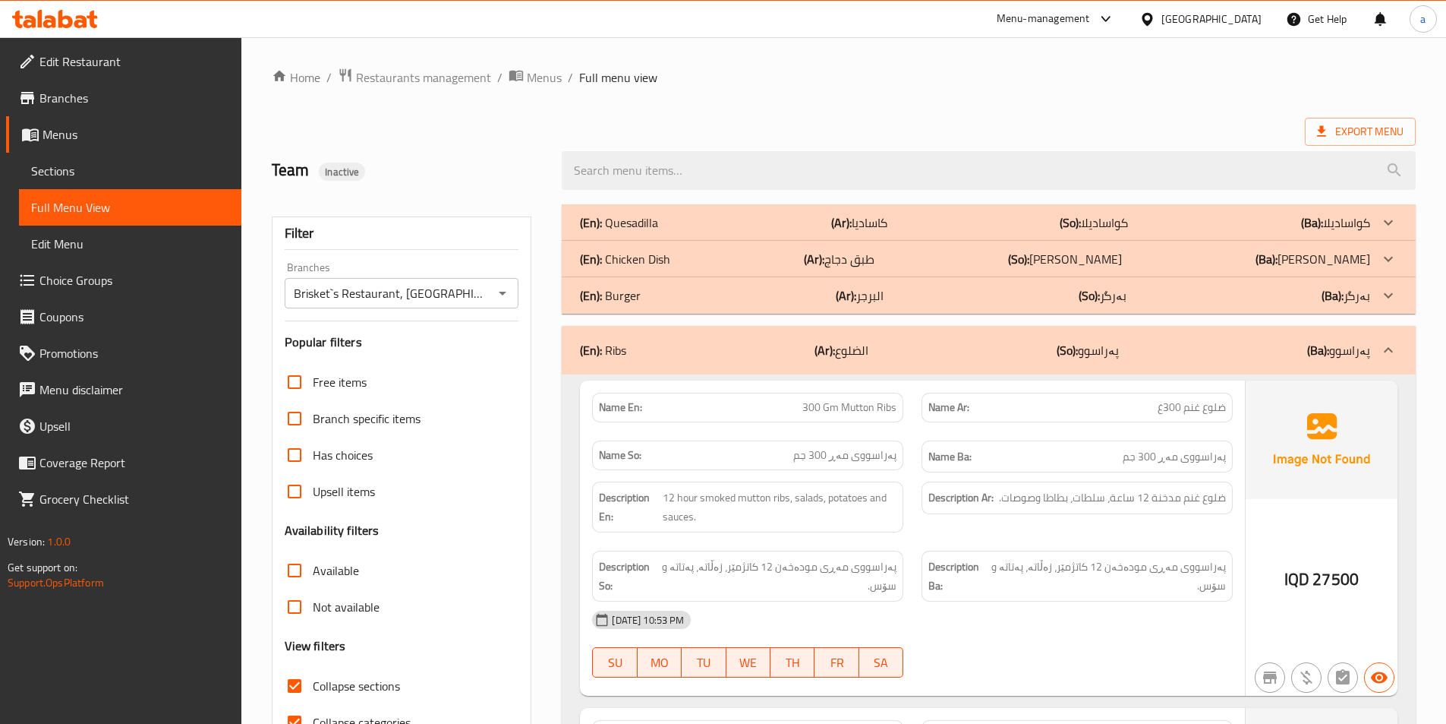 The height and width of the screenshot is (724, 1446). Describe the element at coordinates (124, 426) in the screenshot. I see `a: Upsell` at that location.